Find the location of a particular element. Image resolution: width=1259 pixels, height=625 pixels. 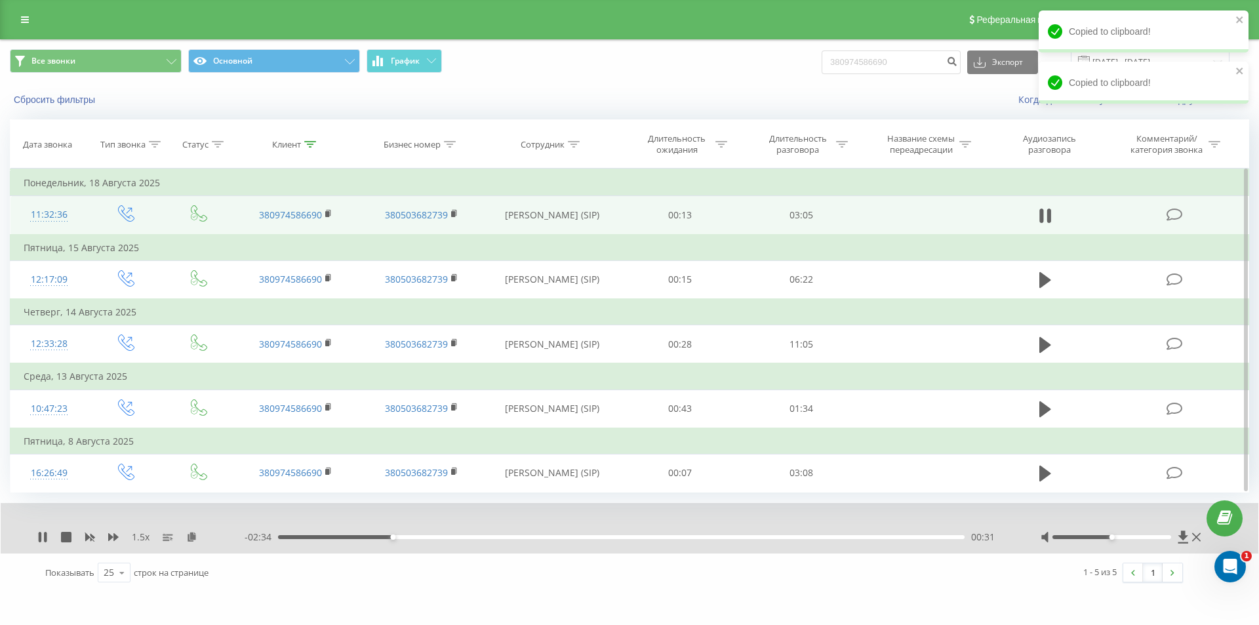

td: 00:28 is located at coordinates (680, 344).